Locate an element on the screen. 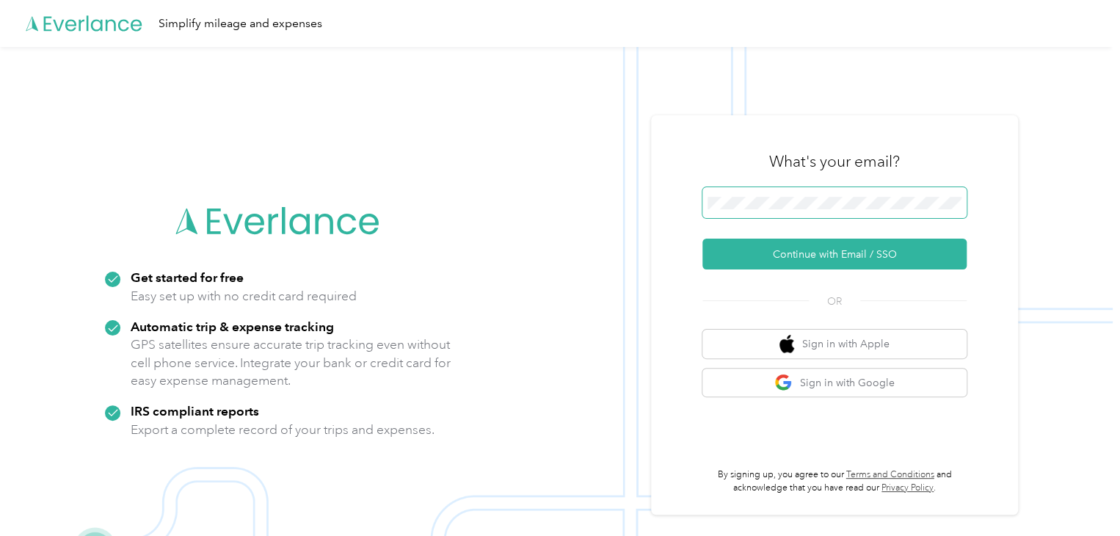 Image resolution: width=1120 pixels, height=536 pixels. span: OR is located at coordinates (835, 301).